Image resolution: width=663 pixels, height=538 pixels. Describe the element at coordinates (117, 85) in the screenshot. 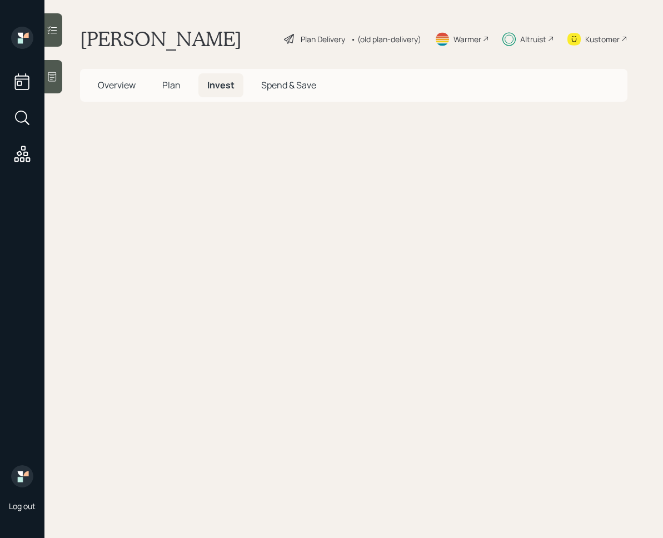

I see `span: Overview` at that location.